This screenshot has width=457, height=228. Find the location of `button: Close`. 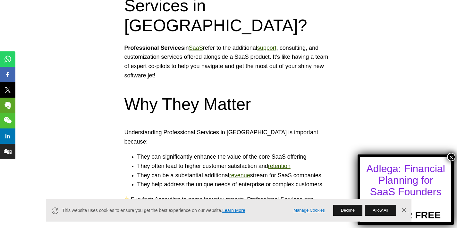

button: Close is located at coordinates (451, 157).